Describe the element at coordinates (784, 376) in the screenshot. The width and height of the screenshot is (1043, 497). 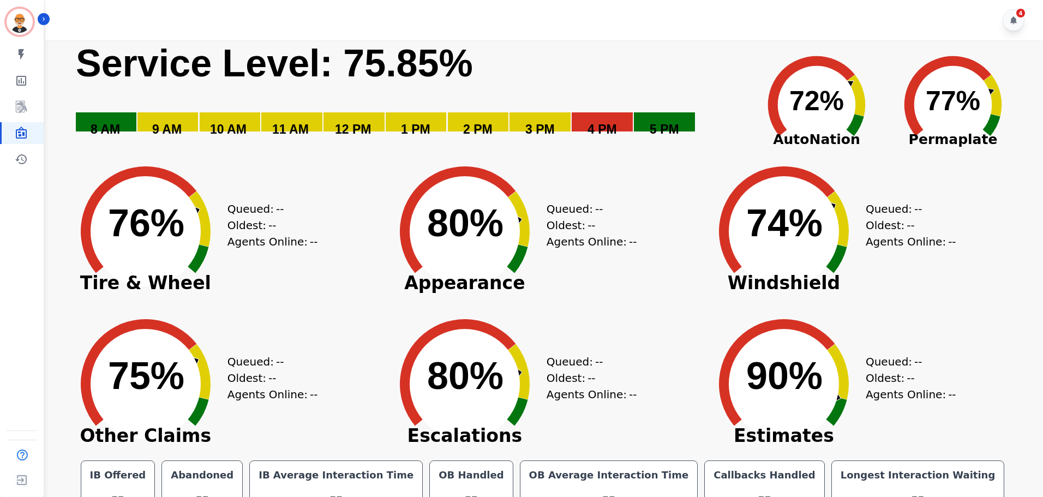
I see `text: 90%` at that location.